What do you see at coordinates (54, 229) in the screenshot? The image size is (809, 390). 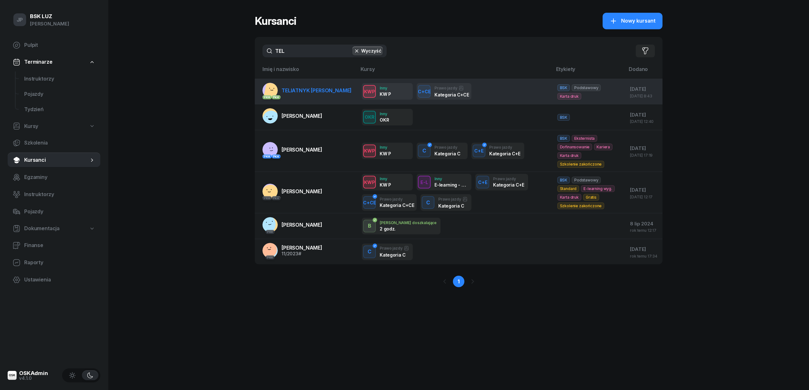 I see `a: Dokumentacja` at bounding box center [54, 229].